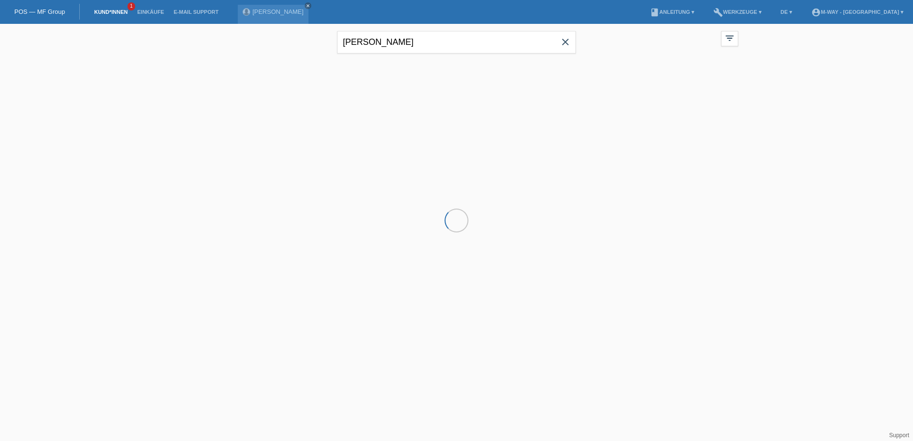  I want to click on a: close, so click(308, 6).